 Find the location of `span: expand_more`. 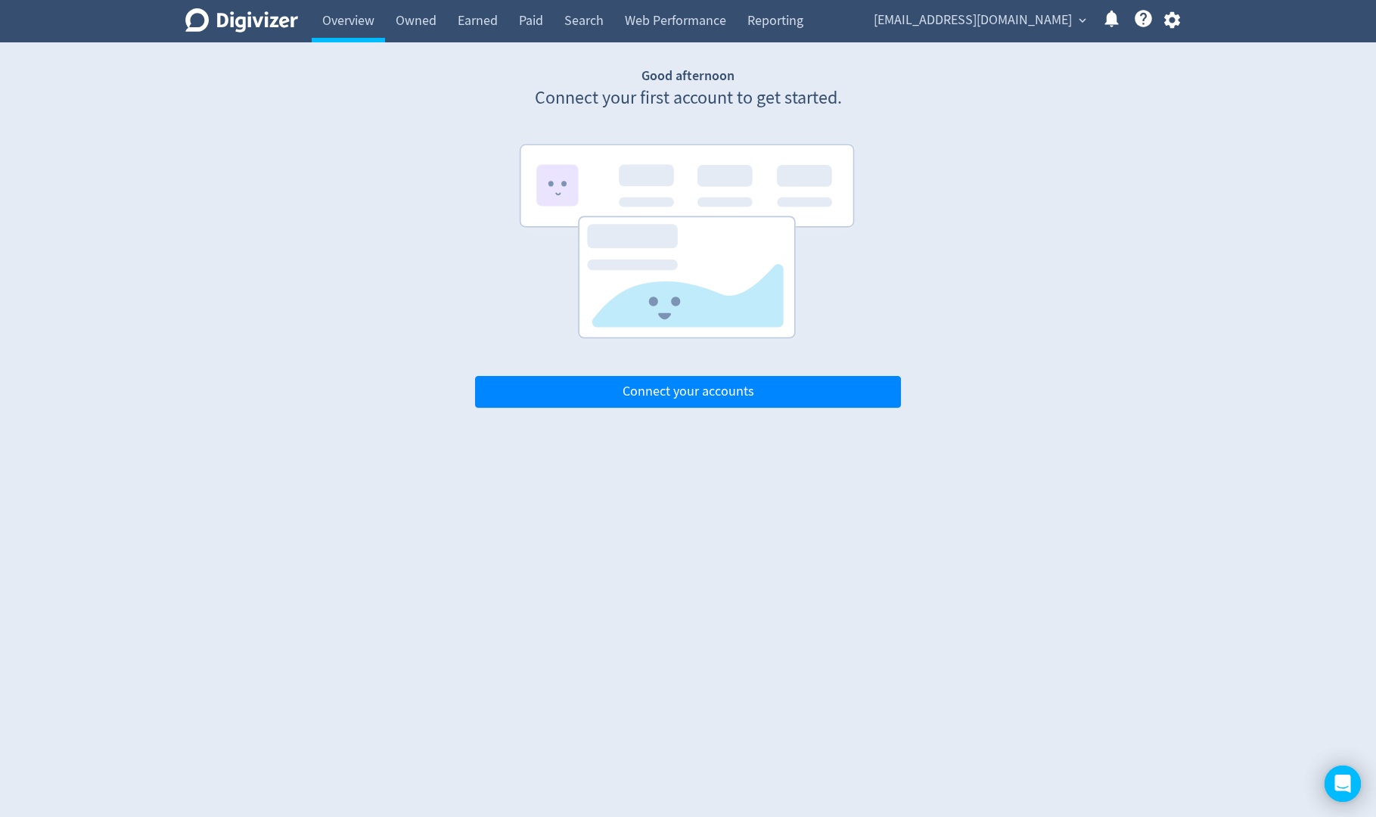

span: expand_more is located at coordinates (1083, 20).